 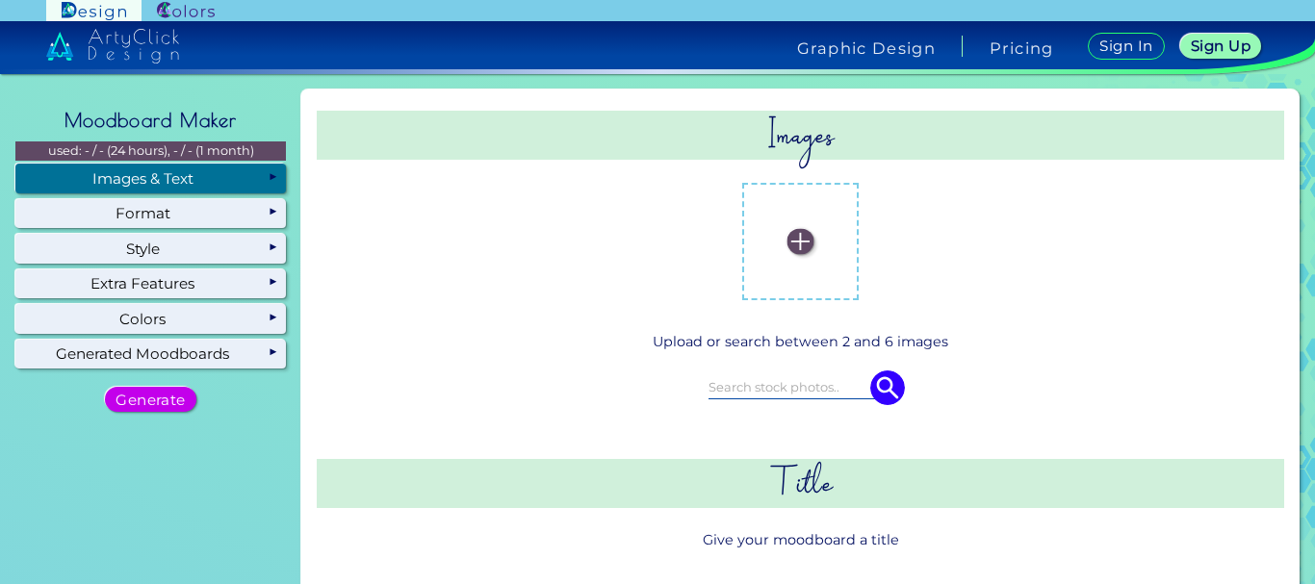 What do you see at coordinates (800, 241) in the screenshot?
I see `img: icon_plus_white.svg` at bounding box center [800, 241].